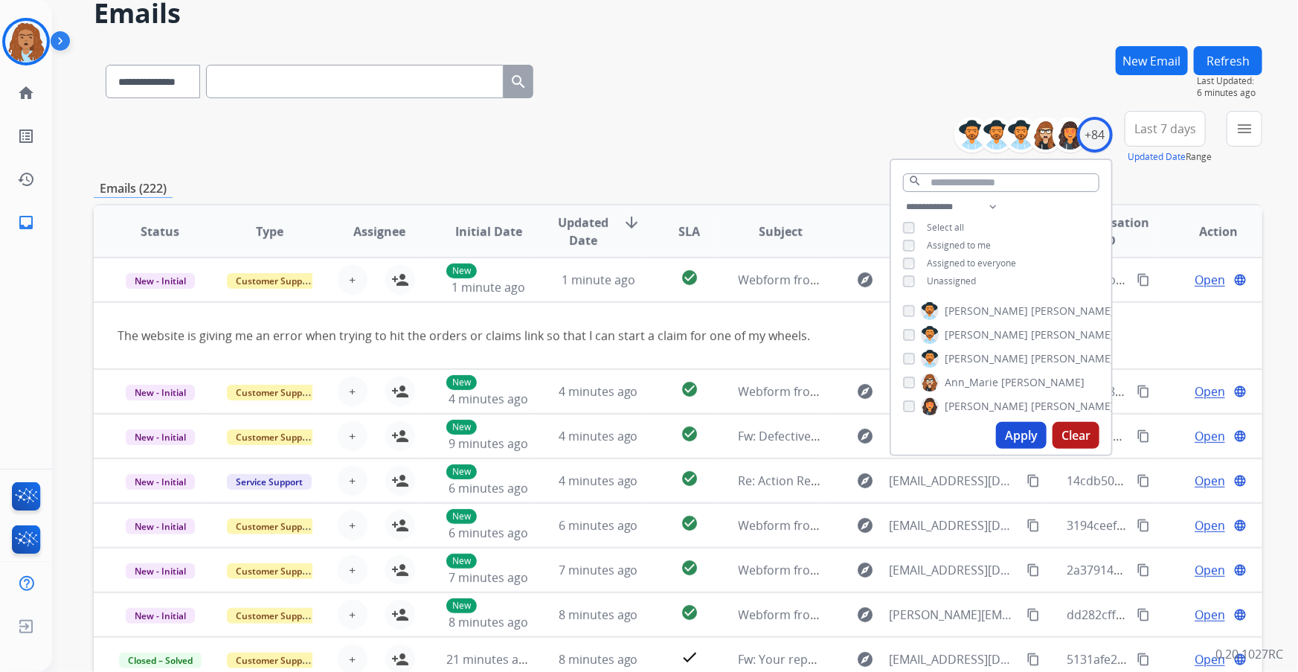  Describe the element at coordinates (960, 436) in the screenshot. I see `span: Fw: Defective cell - Fw: Your Pool Supply Unlimited Order 30387231 has shipped` at that location.